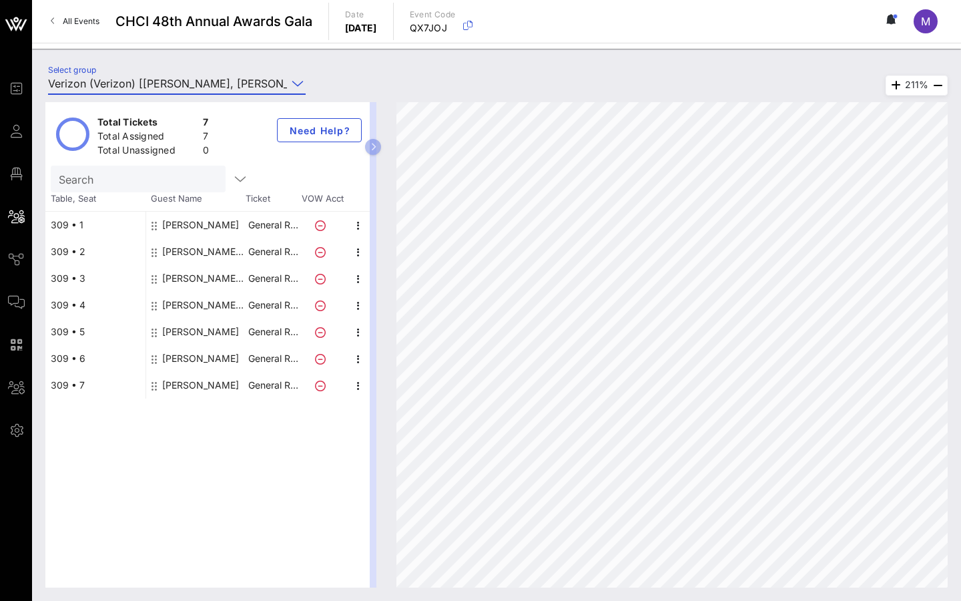 This screenshot has height=601, width=961. Describe the element at coordinates (204, 278) in the screenshot. I see `div: Bianca C. Lucero NALEO` at that location.